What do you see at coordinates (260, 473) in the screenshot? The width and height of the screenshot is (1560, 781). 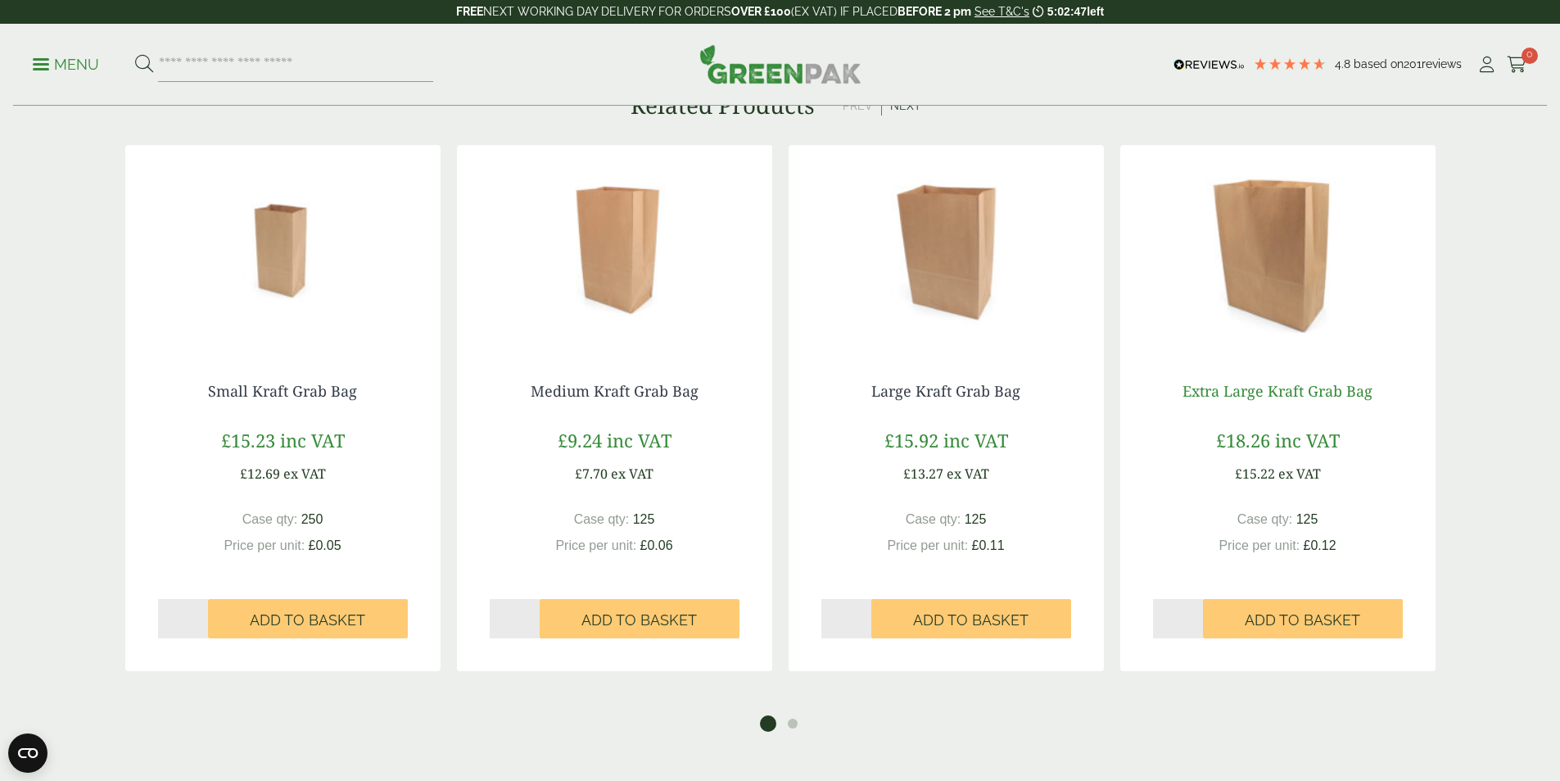 I see `bdi: 12.69` at bounding box center [260, 473].